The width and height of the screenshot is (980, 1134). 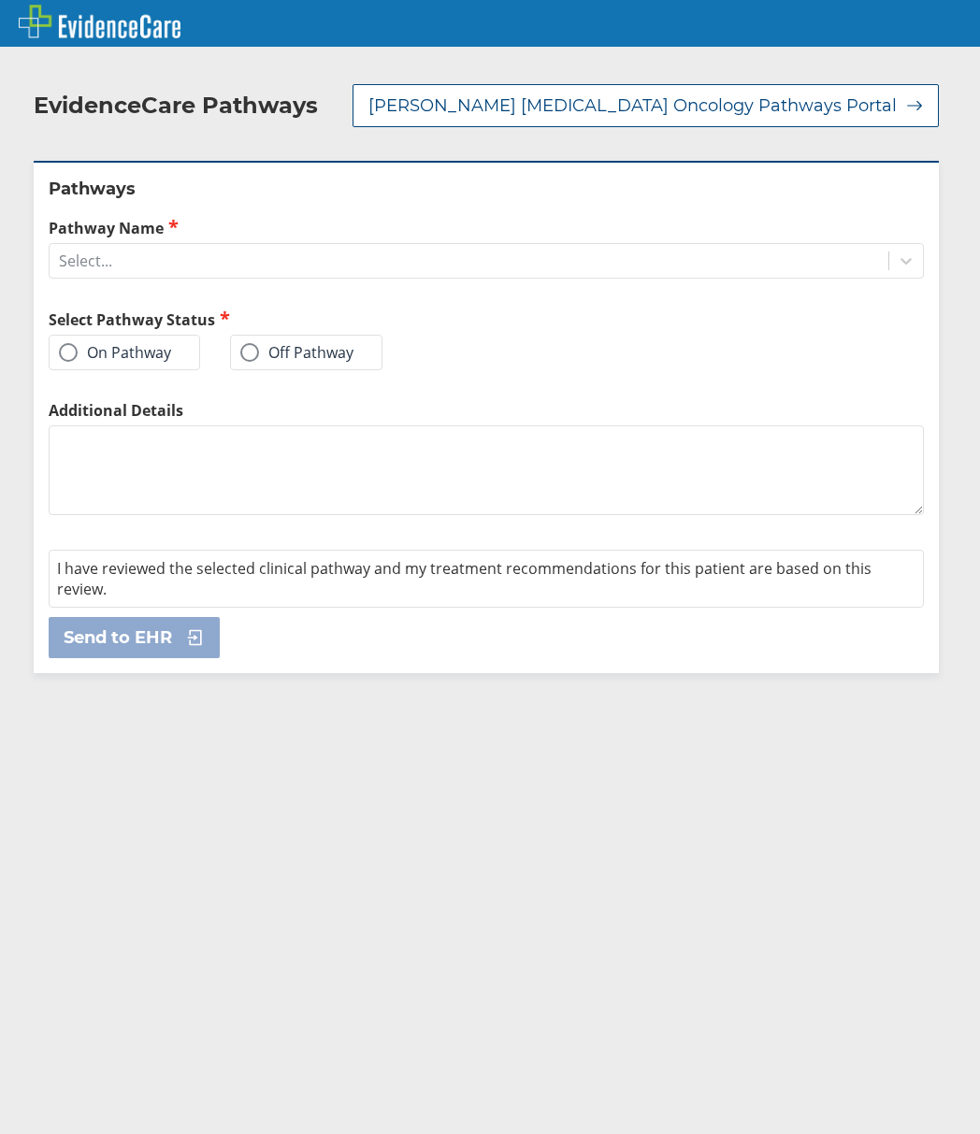 What do you see at coordinates (85, 261) in the screenshot?
I see `div: Select...` at bounding box center [85, 261].